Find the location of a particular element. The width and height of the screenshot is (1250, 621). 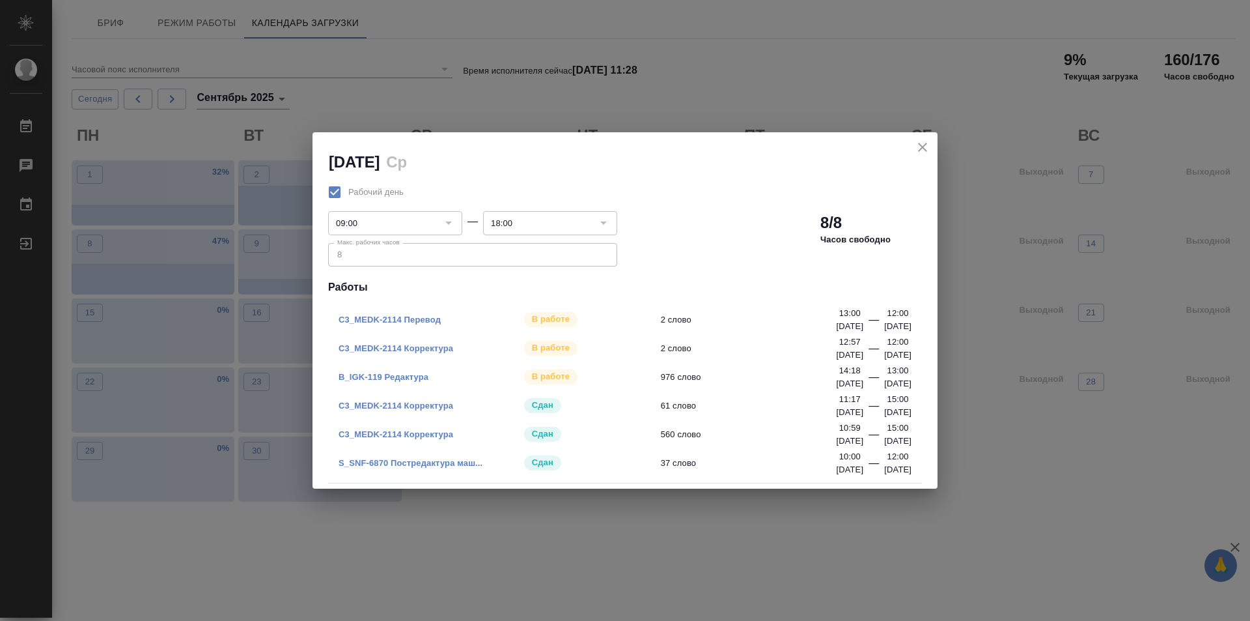

span: 560 слово is located at coordinates (753, 434).